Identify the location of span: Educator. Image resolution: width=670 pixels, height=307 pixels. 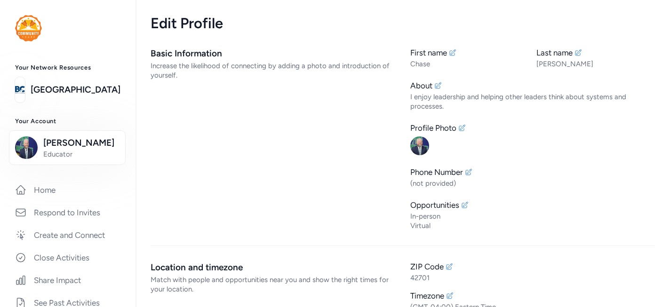
(81, 154).